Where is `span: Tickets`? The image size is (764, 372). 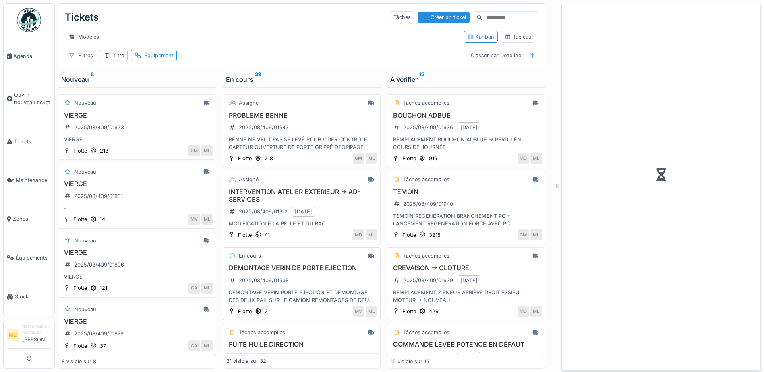
span: Tickets is located at coordinates (33, 141).